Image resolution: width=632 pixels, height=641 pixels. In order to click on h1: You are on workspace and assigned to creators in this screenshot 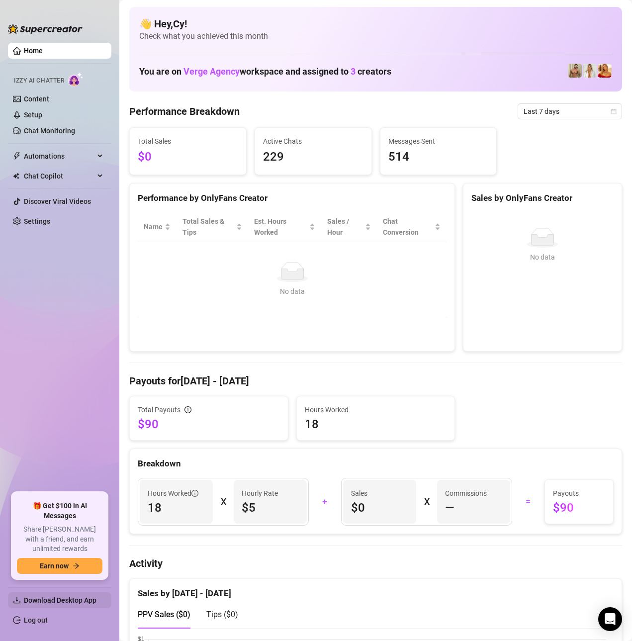, I will do `click(265, 72)`.